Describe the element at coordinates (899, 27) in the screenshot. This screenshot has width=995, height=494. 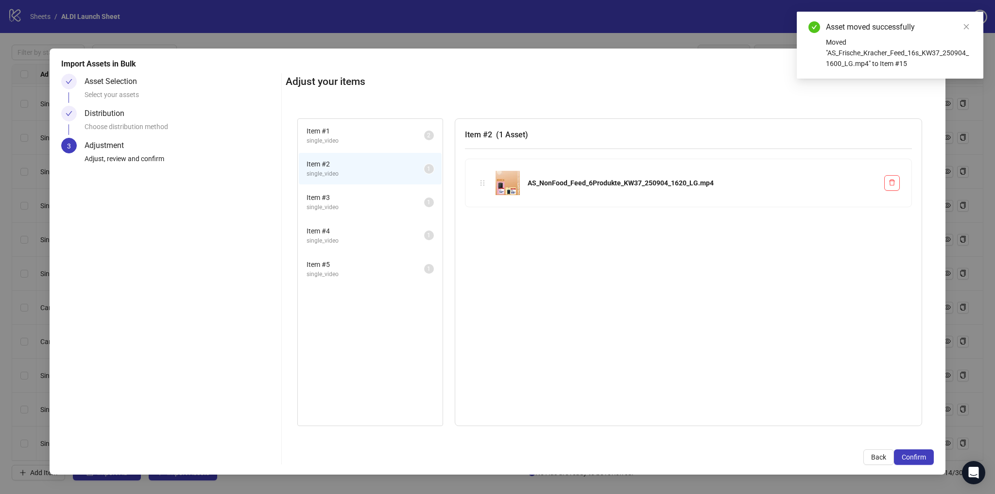
I see `div: Asset moved successfully` at that location.